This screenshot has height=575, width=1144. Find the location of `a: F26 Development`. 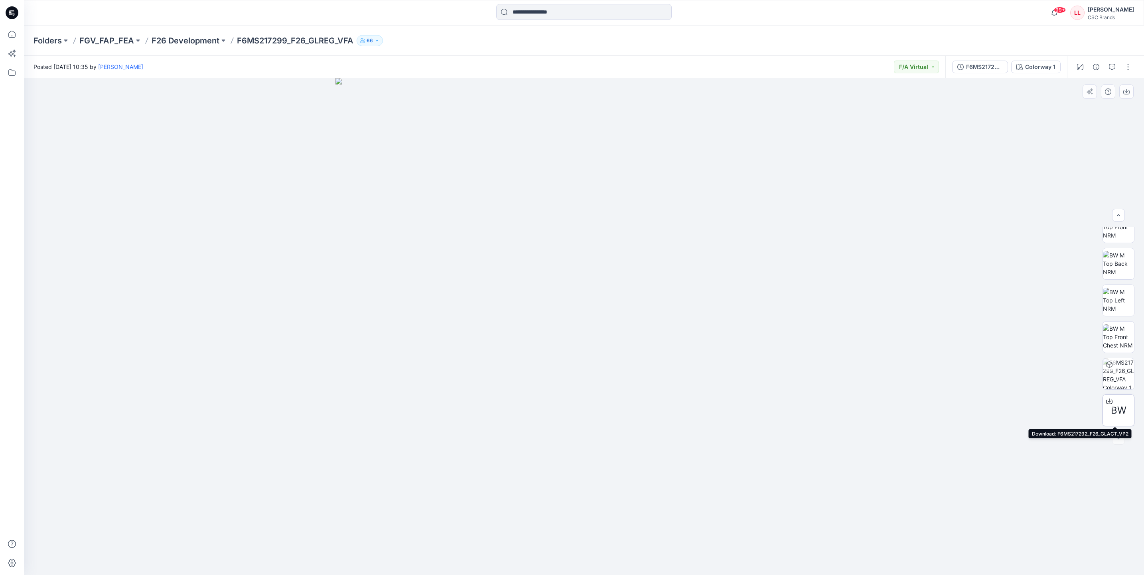

a: F26 Development is located at coordinates (185, 41).